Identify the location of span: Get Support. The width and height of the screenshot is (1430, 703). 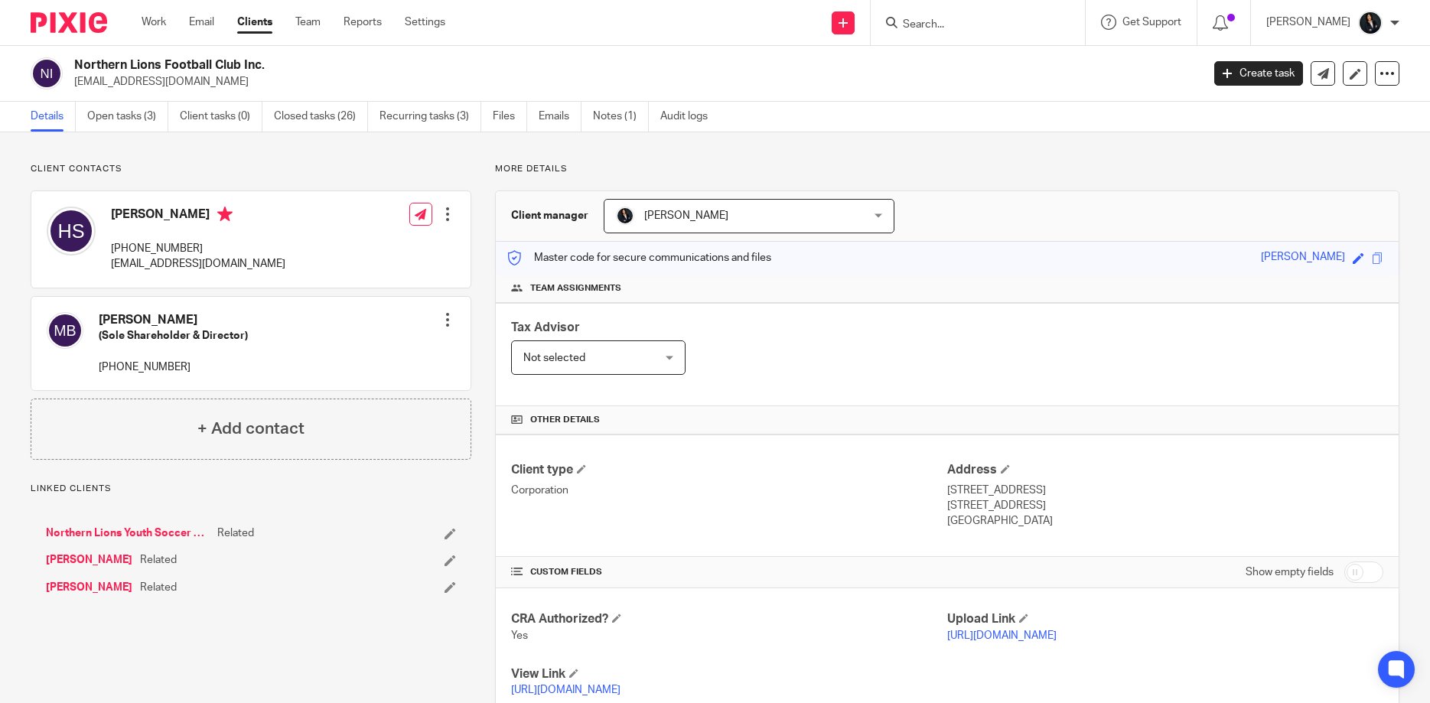
(1152, 22).